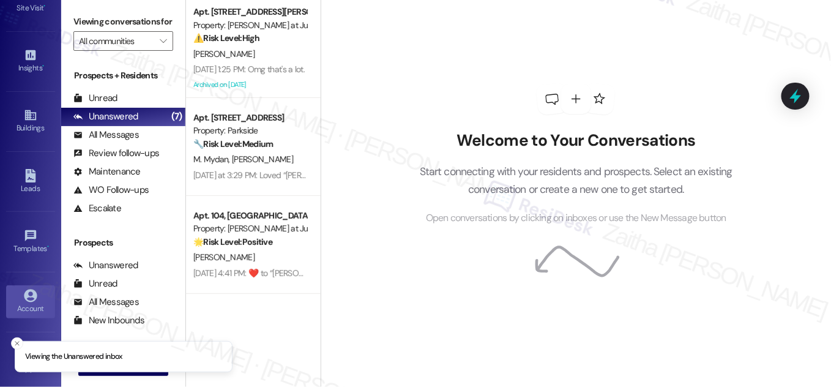  Describe the element at coordinates (177, 116) in the screenshot. I see `div: (7)` at that location.